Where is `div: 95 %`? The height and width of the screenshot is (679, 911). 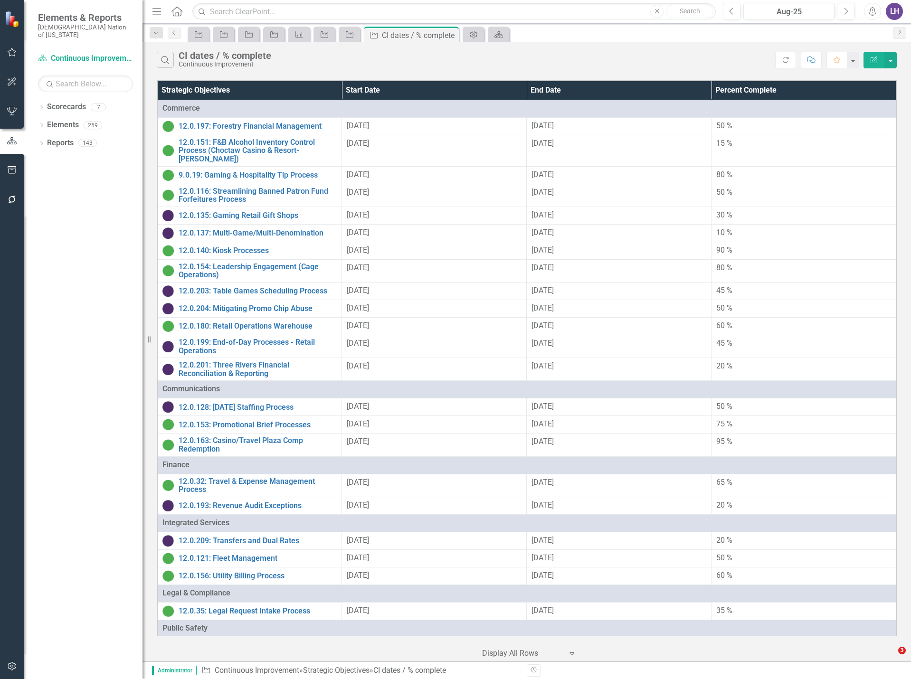
div: 95 % is located at coordinates (803, 442).